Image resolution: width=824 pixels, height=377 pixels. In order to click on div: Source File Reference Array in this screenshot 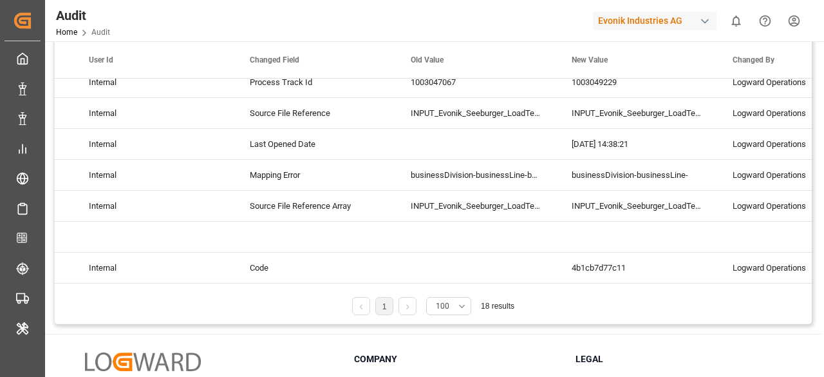, I will do `click(315, 205)`.